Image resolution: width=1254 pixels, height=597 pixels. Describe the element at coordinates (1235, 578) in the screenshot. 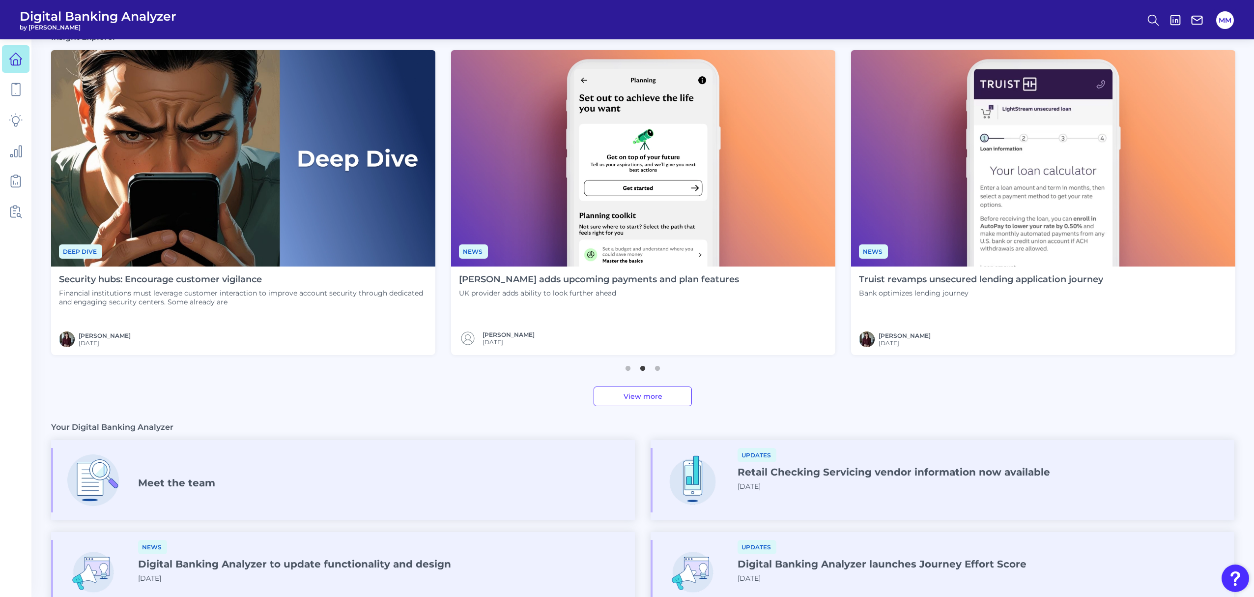

I see `button: Open Resource Center` at that location.